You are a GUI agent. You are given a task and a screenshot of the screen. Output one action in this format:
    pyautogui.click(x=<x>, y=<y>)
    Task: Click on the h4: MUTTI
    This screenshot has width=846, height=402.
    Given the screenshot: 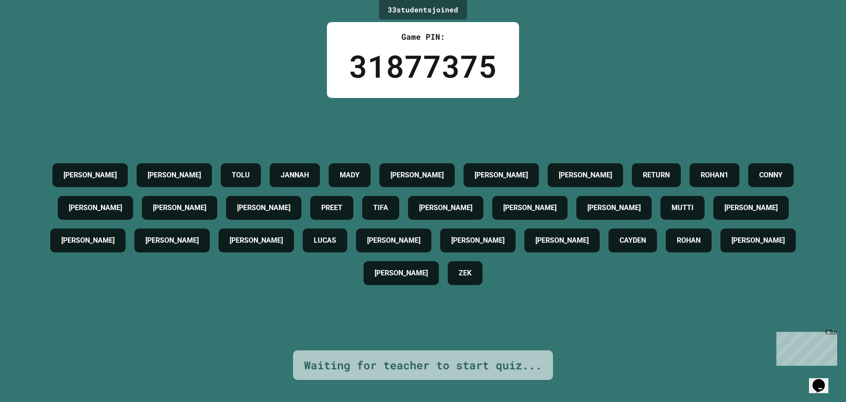 What is the action you would take?
    pyautogui.click(x=683, y=208)
    